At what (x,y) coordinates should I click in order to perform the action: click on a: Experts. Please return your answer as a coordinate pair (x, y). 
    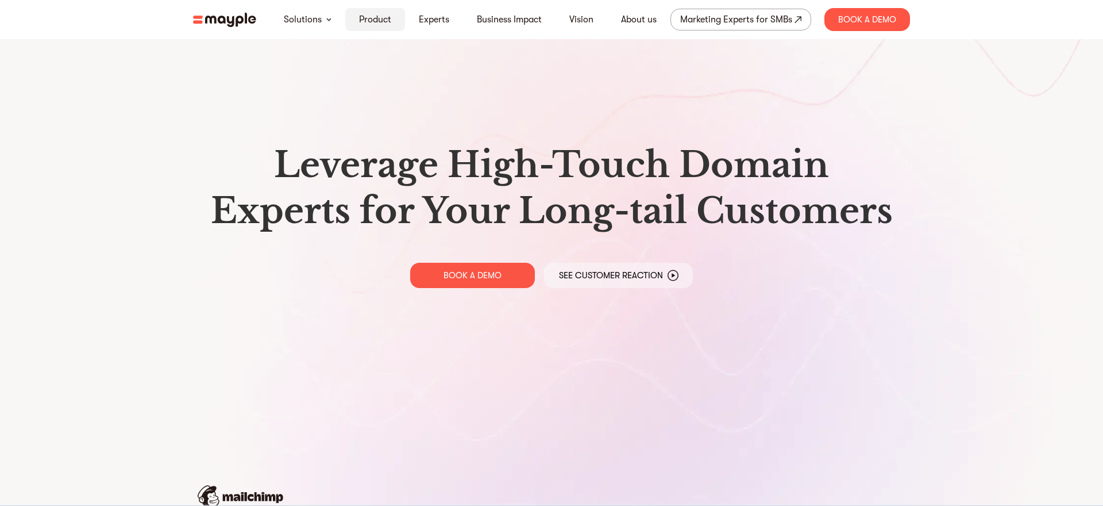
    Looking at the image, I should click on (434, 20).